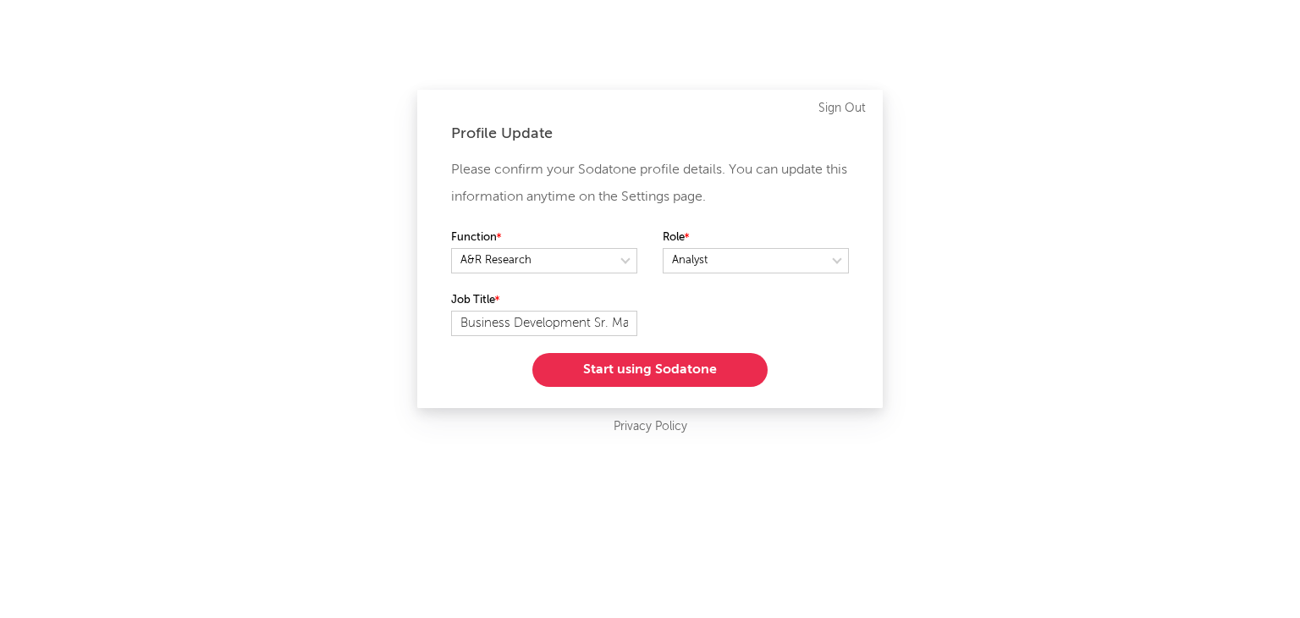  I want to click on label: Function, so click(544, 238).